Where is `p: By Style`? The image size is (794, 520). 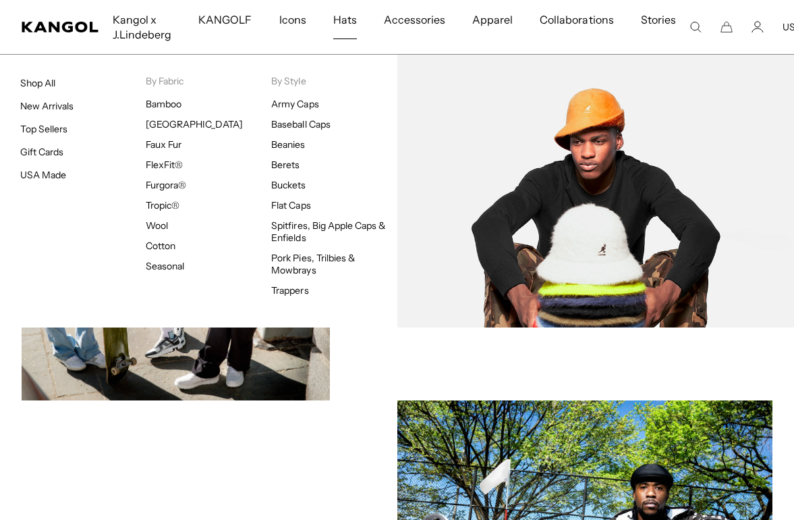 p: By Style is located at coordinates (334, 81).